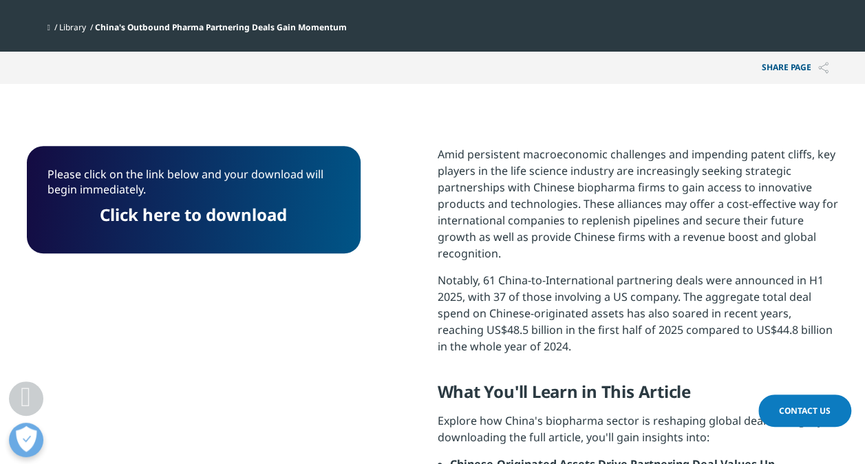  What do you see at coordinates (638, 318) in the screenshot?
I see `p: Notably, 61 China-to-International partnering deals were announced in H1 2025, with 37 of those i...` at bounding box center [638, 318].